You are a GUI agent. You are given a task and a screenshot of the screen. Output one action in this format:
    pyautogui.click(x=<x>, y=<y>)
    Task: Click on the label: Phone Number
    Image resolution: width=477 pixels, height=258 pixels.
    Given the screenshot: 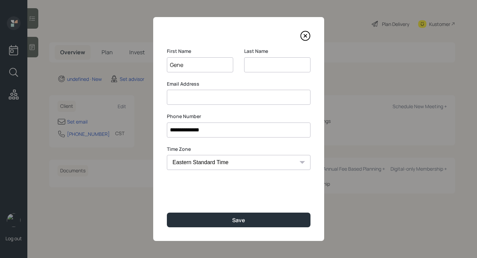 What is the action you would take?
    pyautogui.click(x=239, y=117)
    